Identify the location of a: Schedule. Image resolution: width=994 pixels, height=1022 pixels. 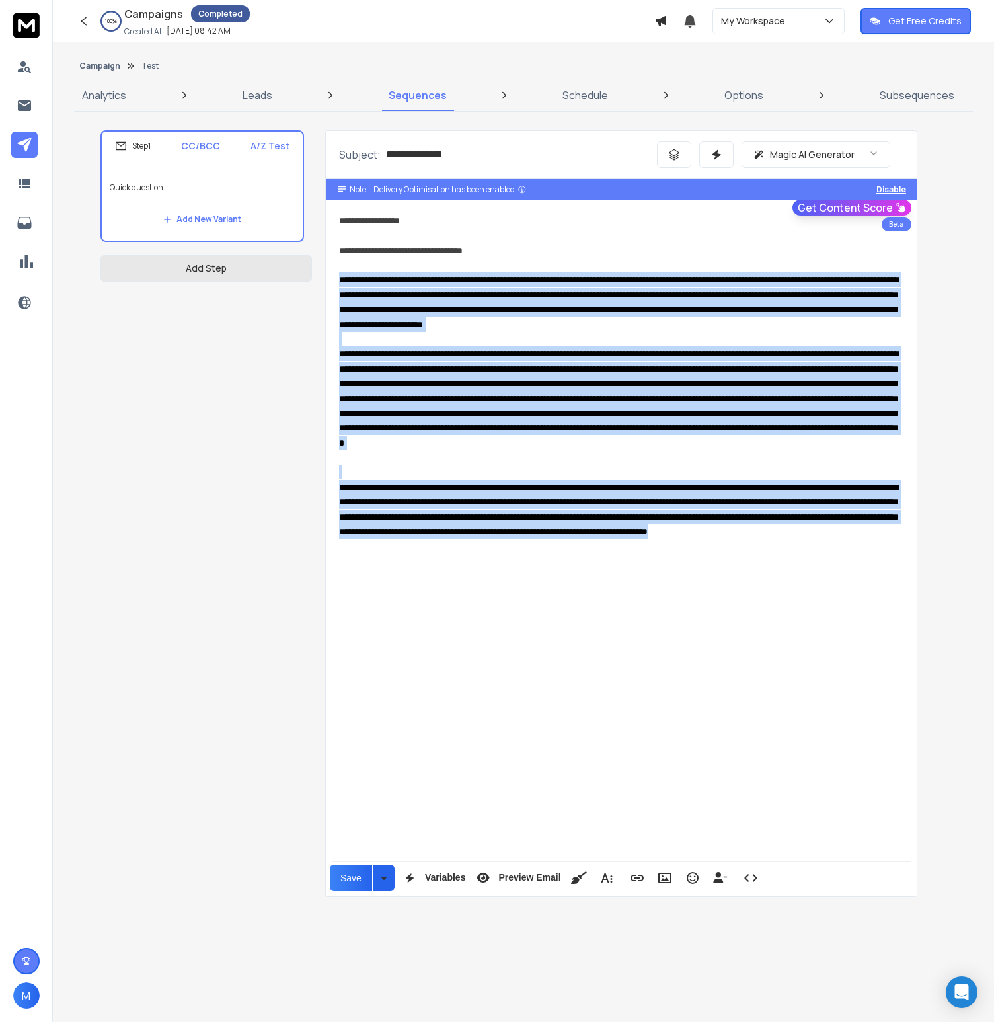
(585, 95).